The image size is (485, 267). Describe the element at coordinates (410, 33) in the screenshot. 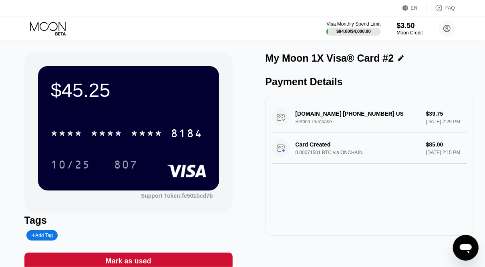

I see `div: Moon Credit` at that location.